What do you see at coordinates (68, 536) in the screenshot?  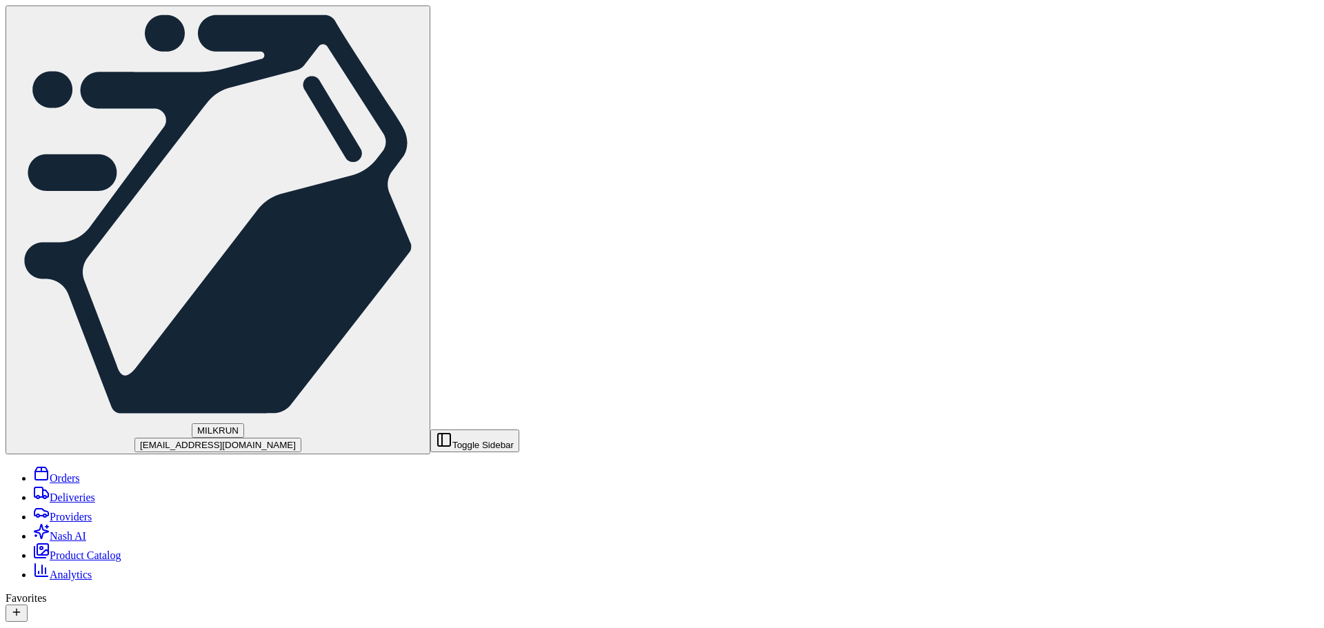 I see `span: Nash AI` at bounding box center [68, 536].